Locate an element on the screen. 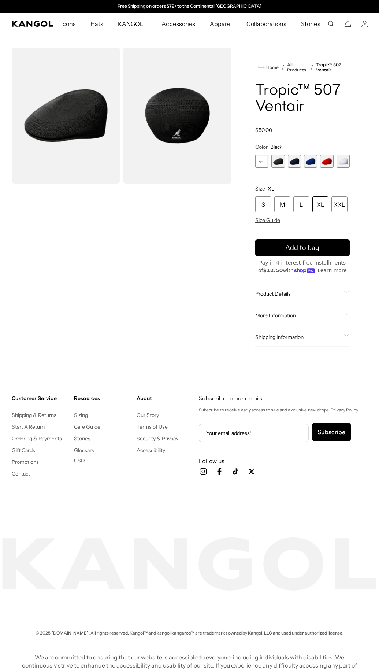  a: Glossary is located at coordinates (84, 450).